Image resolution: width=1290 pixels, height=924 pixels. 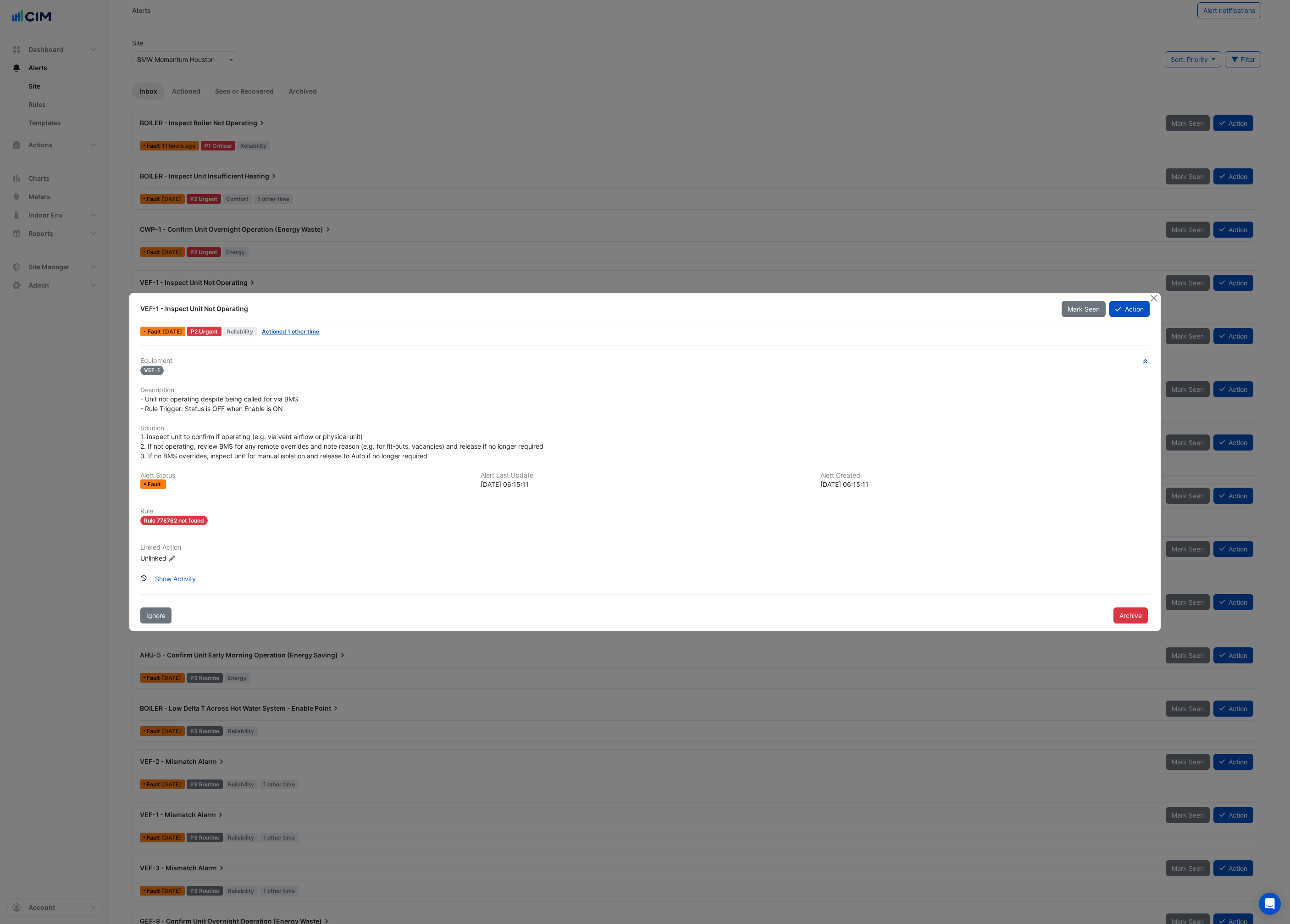 What do you see at coordinates (174, 520) in the screenshot?
I see `span: Rule 778762 not found` at bounding box center [174, 520].